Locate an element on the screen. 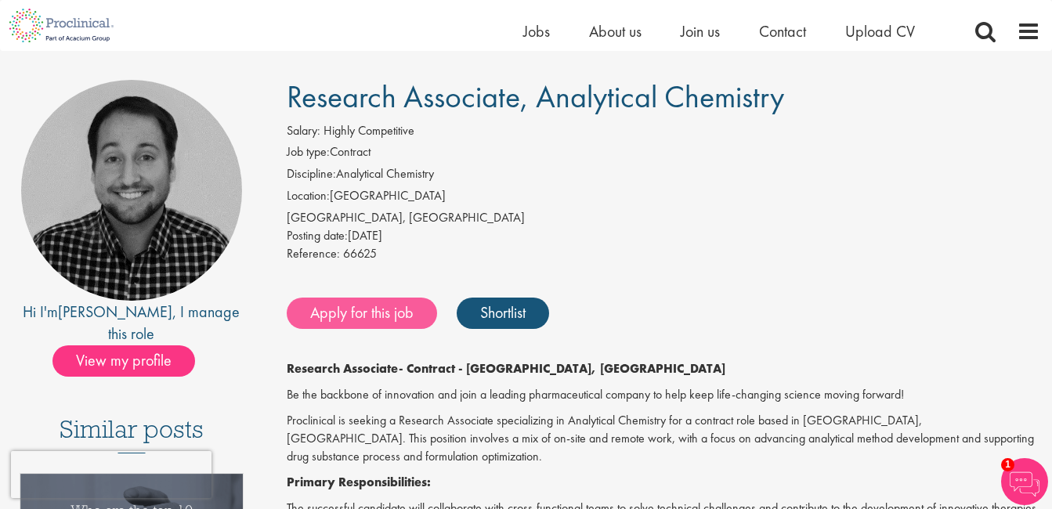 This screenshot has width=1052, height=509. strong: Research Associate is located at coordinates (342, 368).